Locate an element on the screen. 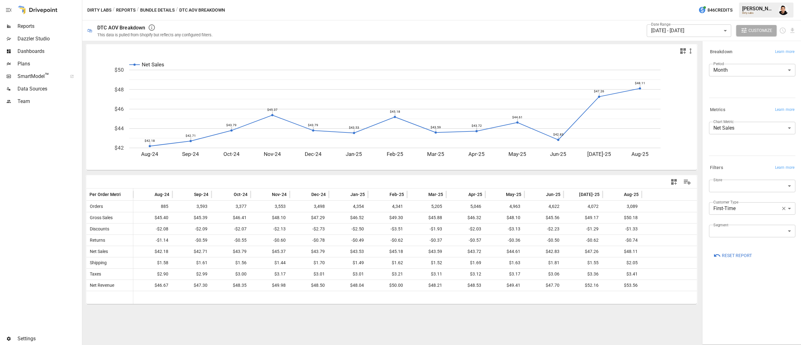 The width and height of the screenshot is (801, 345). span: -$0.59 is located at coordinates (192, 240).